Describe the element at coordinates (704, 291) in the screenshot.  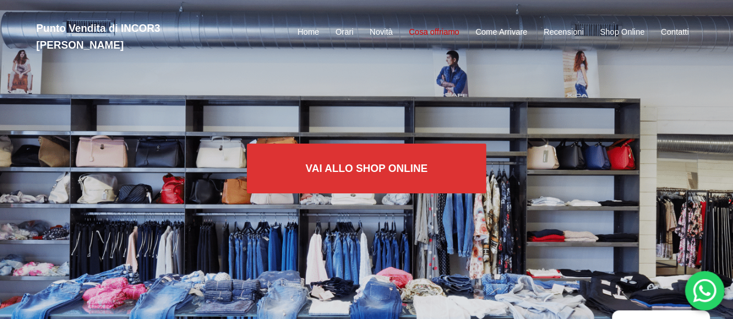
I see `div: 'Hai` at that location.